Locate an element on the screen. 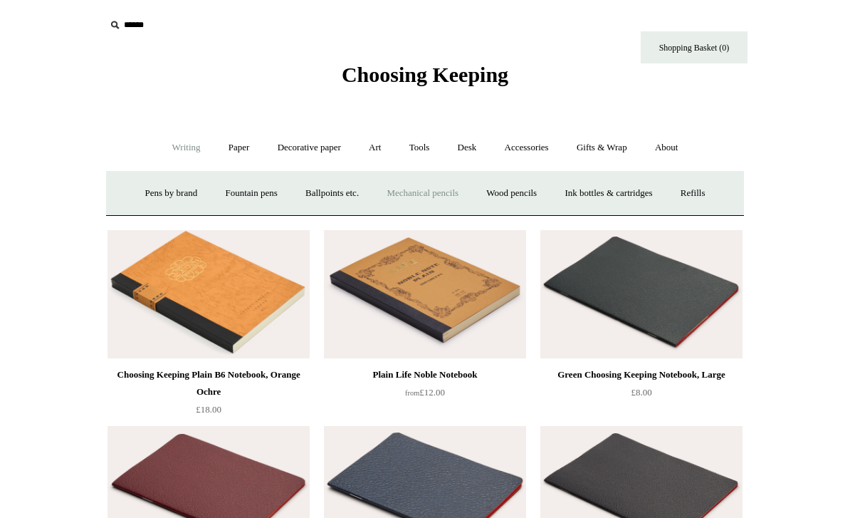 This screenshot has height=518, width=850. a: Decorative paper is located at coordinates (309, 147).